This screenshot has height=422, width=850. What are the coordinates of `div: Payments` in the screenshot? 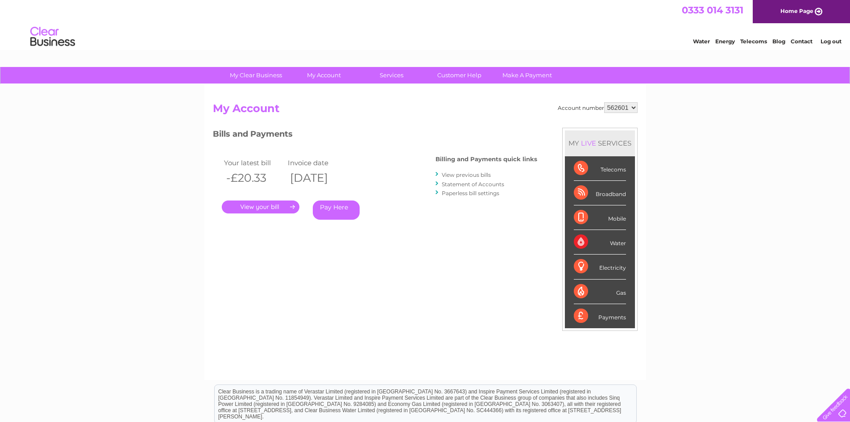 It's located at (600, 316).